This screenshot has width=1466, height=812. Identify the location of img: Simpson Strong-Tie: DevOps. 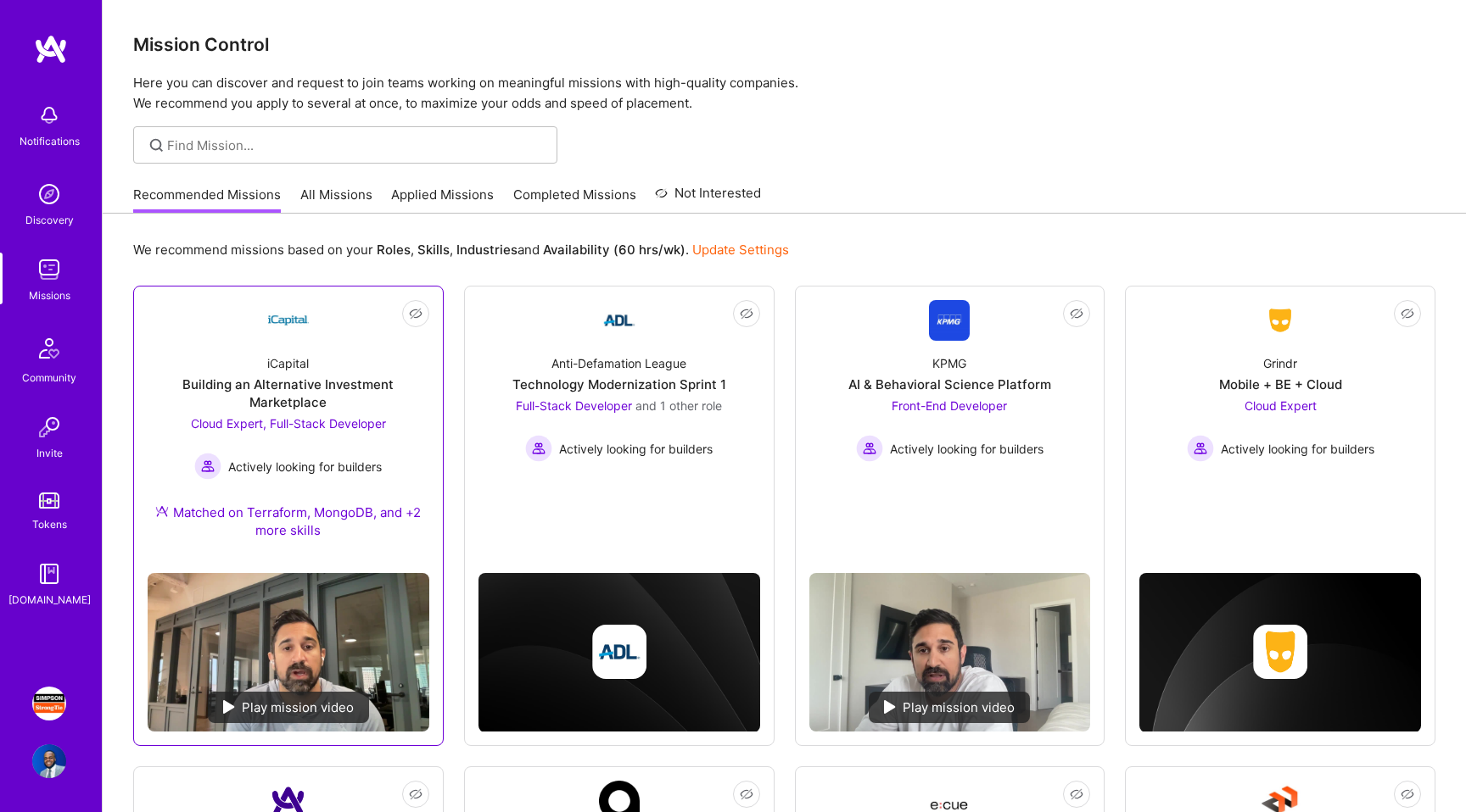
(49, 704).